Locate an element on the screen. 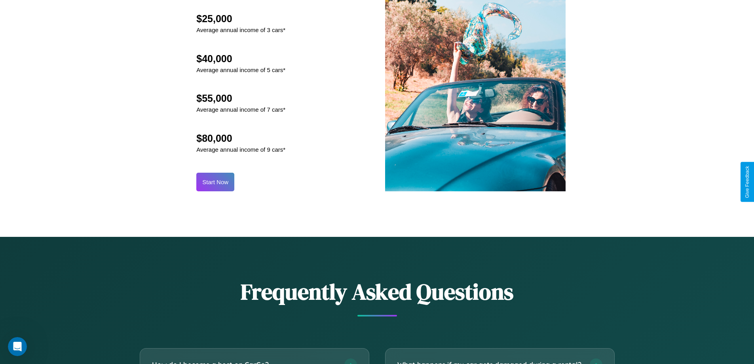 This screenshot has height=364, width=754. p: Average annual income of 5 cars* is located at coordinates (241, 70).